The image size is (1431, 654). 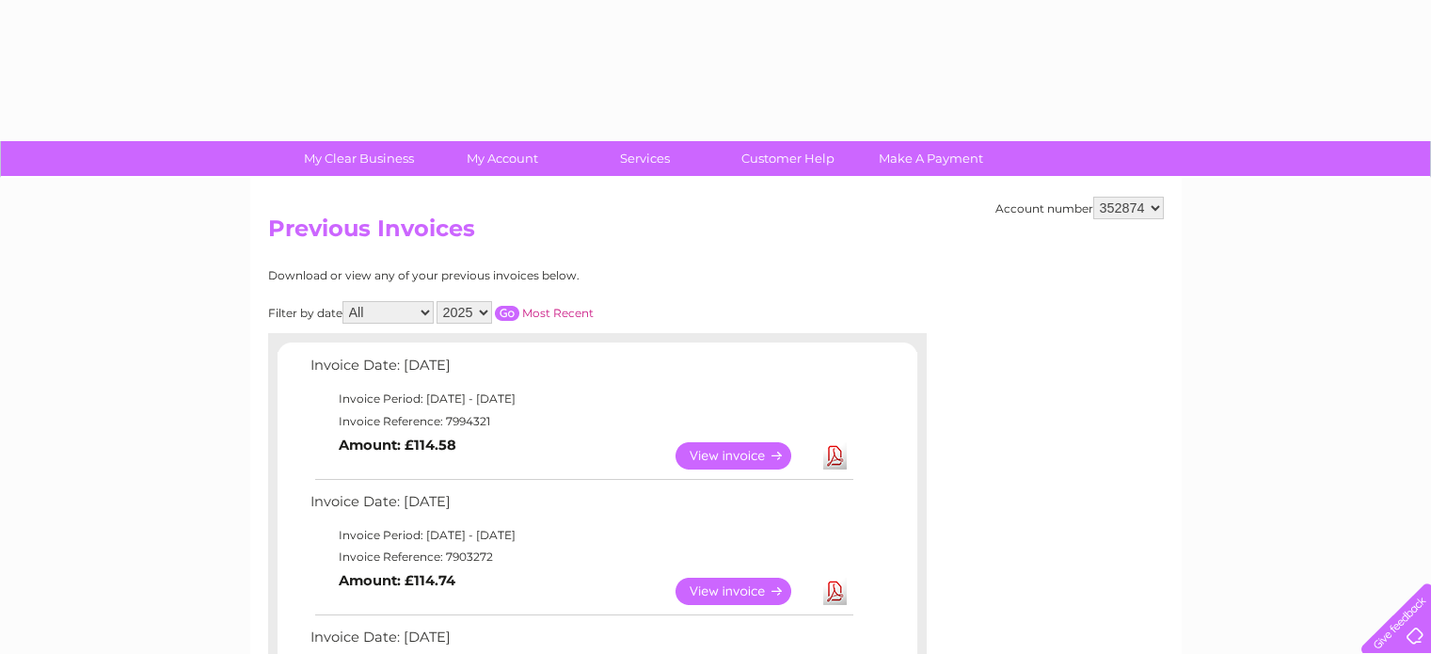 What do you see at coordinates (358, 158) in the screenshot?
I see `a: My Clear Business` at bounding box center [358, 158].